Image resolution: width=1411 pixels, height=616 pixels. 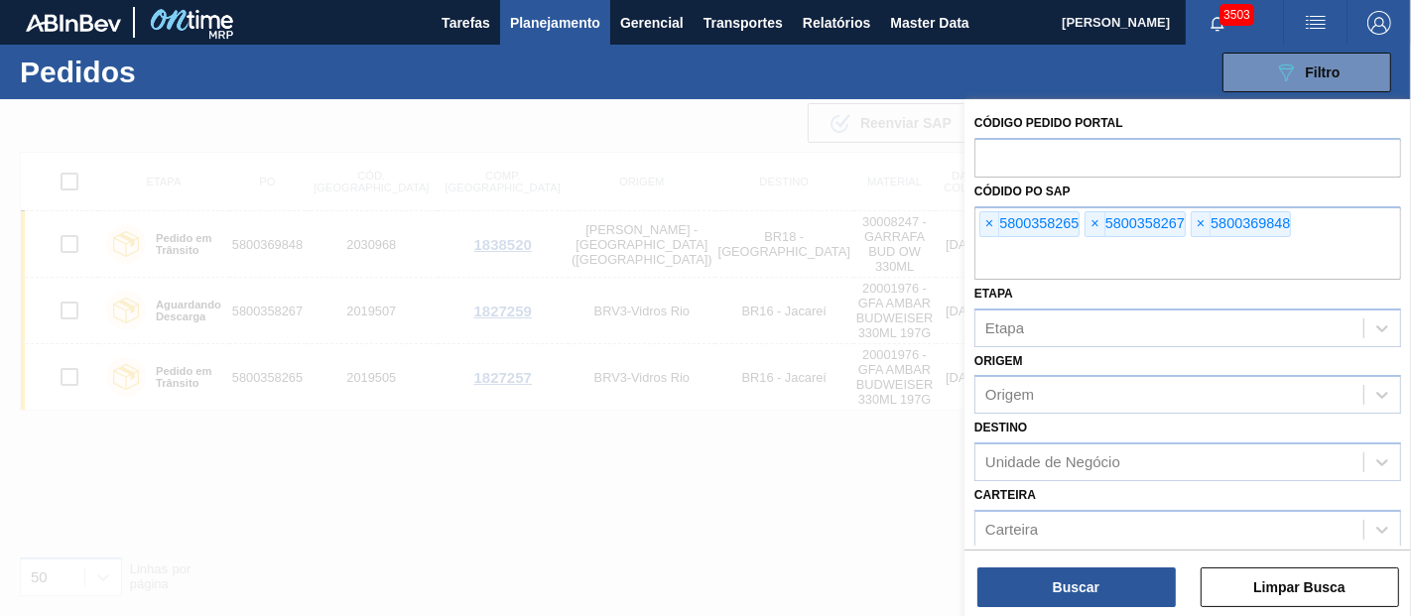 I want to click on span: 3503, so click(x=1236, y=15).